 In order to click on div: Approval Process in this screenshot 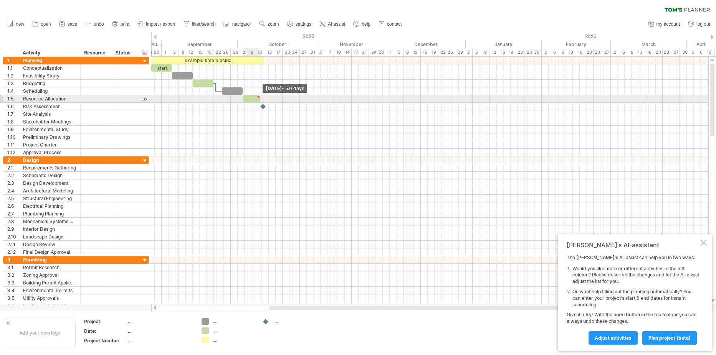, I will do `click(50, 152)`.